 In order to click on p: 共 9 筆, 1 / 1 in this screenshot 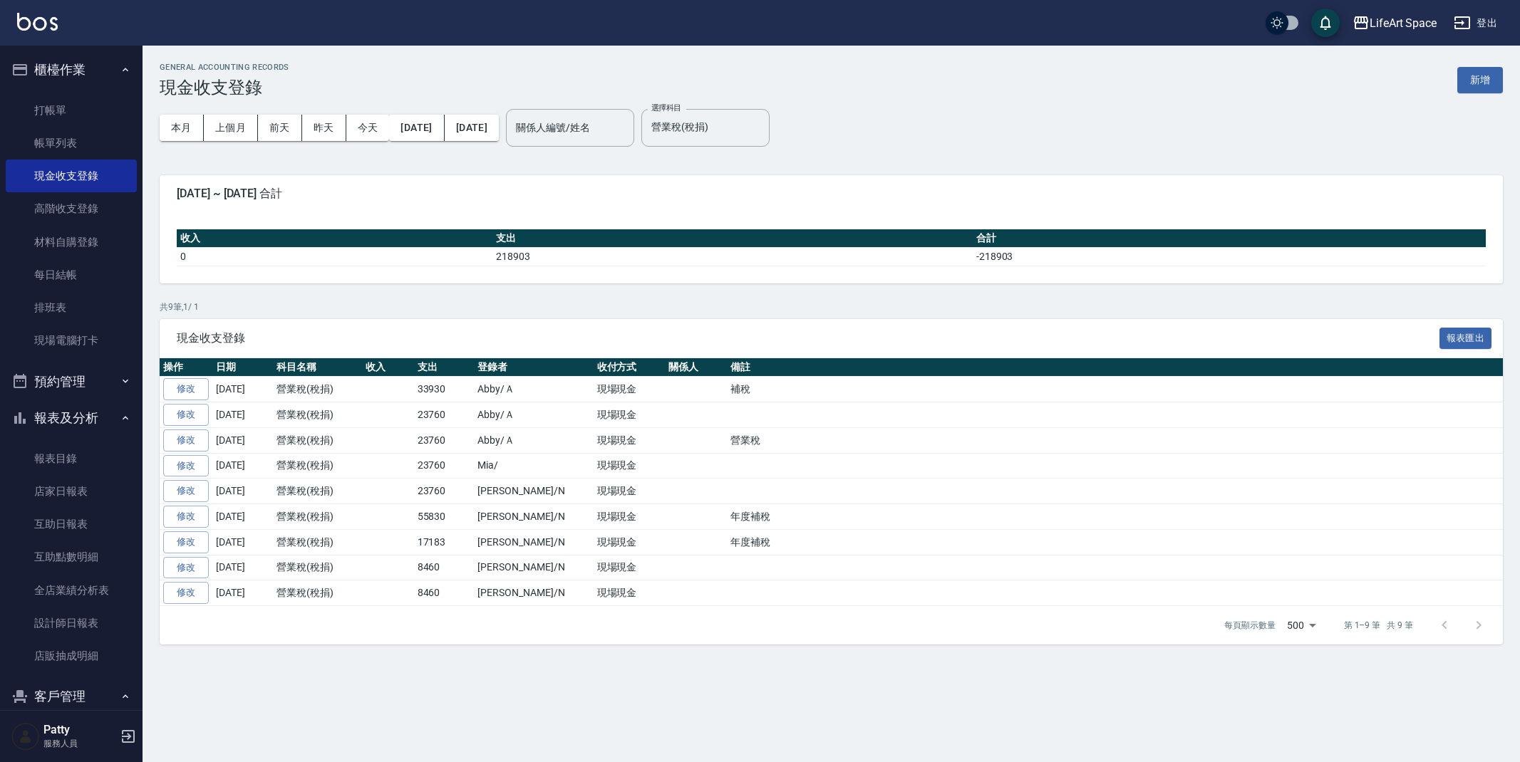, I will do `click(831, 307)`.